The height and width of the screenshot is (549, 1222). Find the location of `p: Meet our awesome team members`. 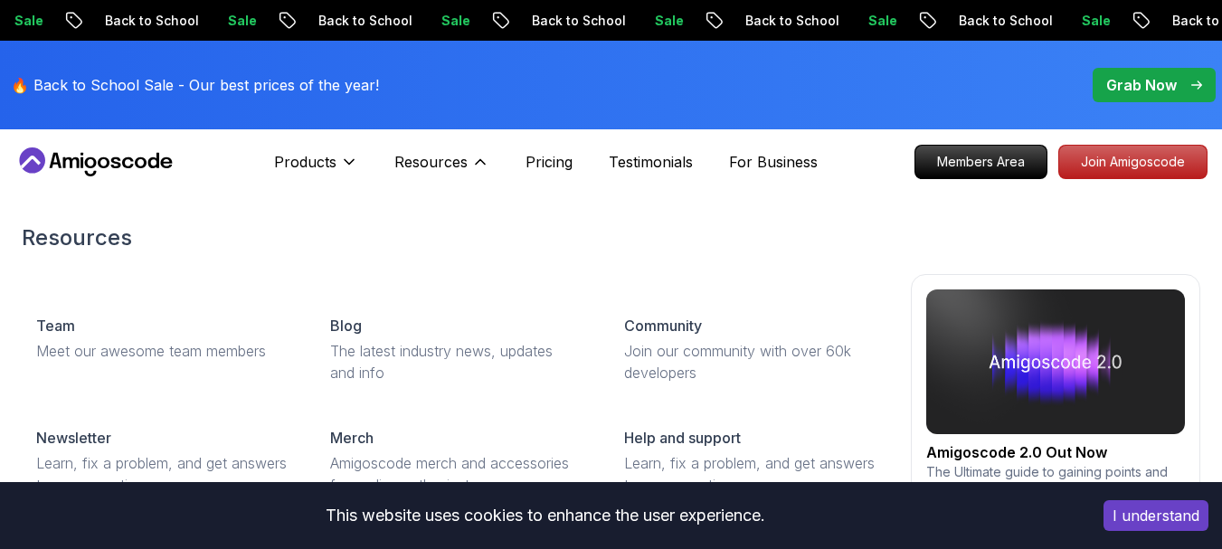

p: Meet our awesome team members is located at coordinates (161, 351).